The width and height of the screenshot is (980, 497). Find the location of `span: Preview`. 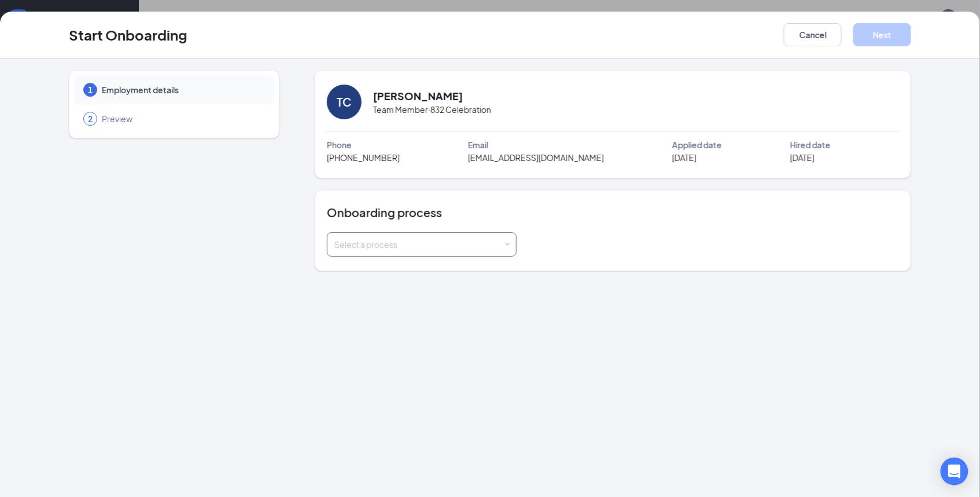

span: Preview is located at coordinates (182, 119).